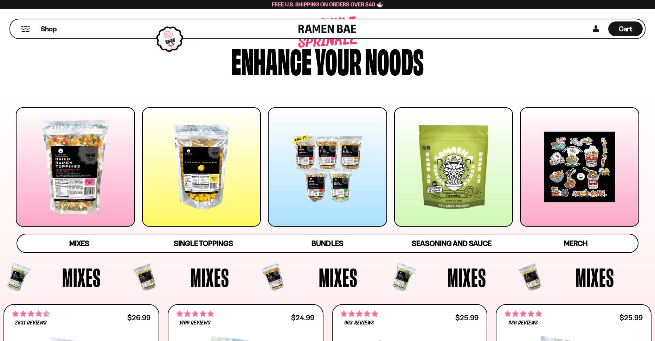 The width and height of the screenshot is (655, 341). Describe the element at coordinates (203, 243) in the screenshot. I see `a: Single Toppings` at that location.